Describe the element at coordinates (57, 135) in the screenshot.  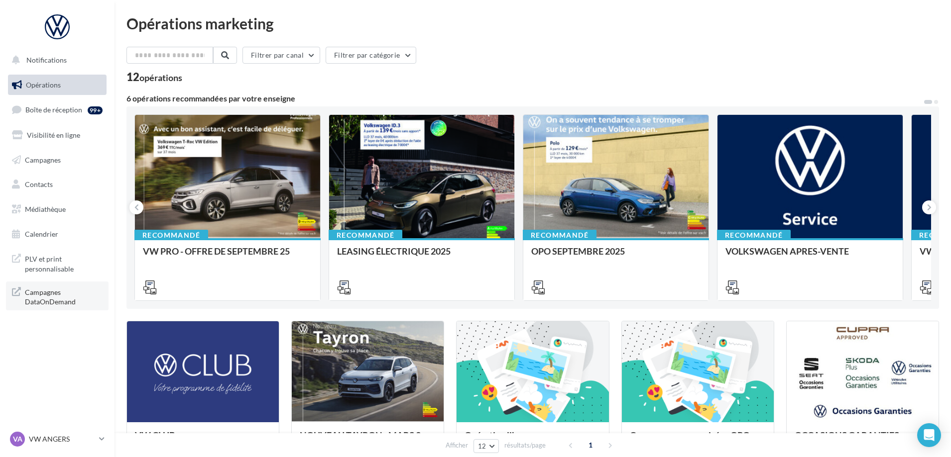
I see `a: Visibilité en ligne` at that location.